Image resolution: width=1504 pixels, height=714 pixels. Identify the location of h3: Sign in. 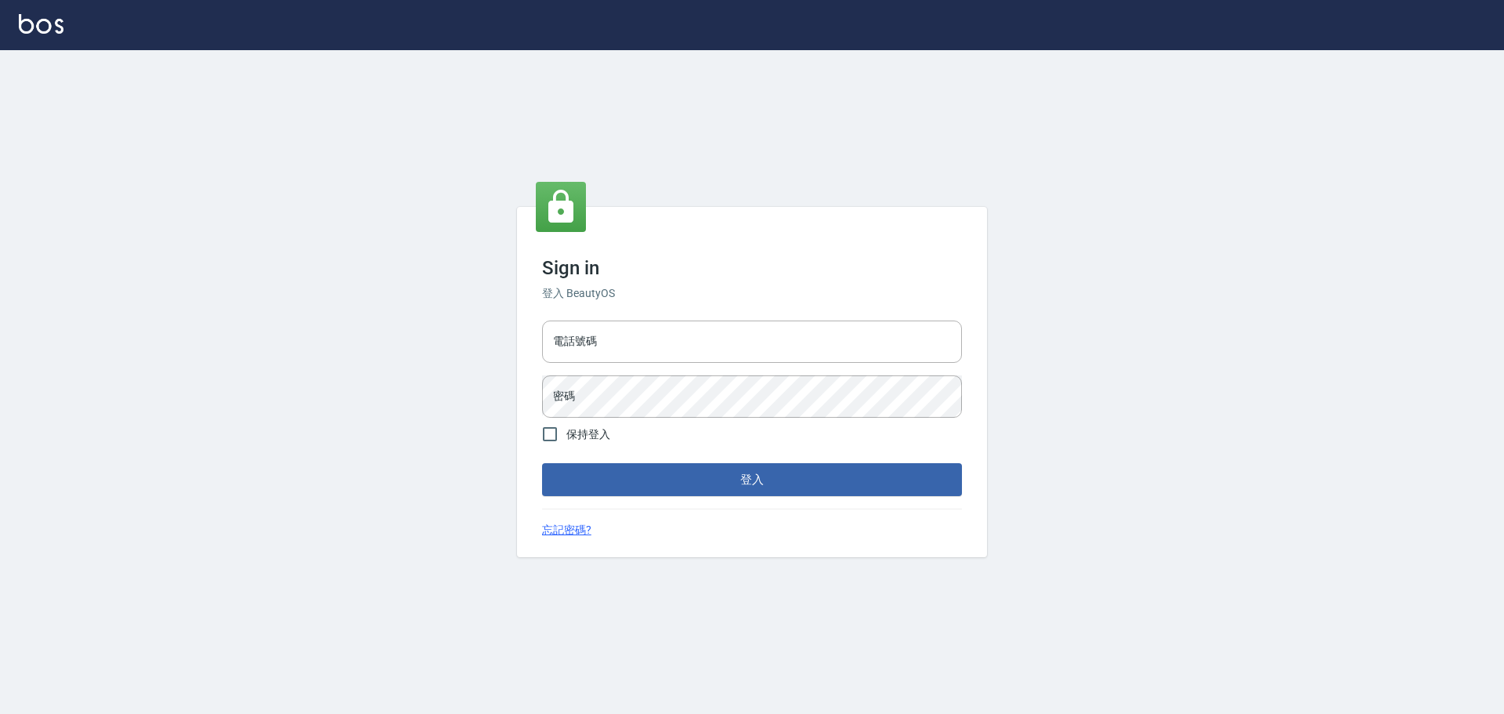
(752, 268).